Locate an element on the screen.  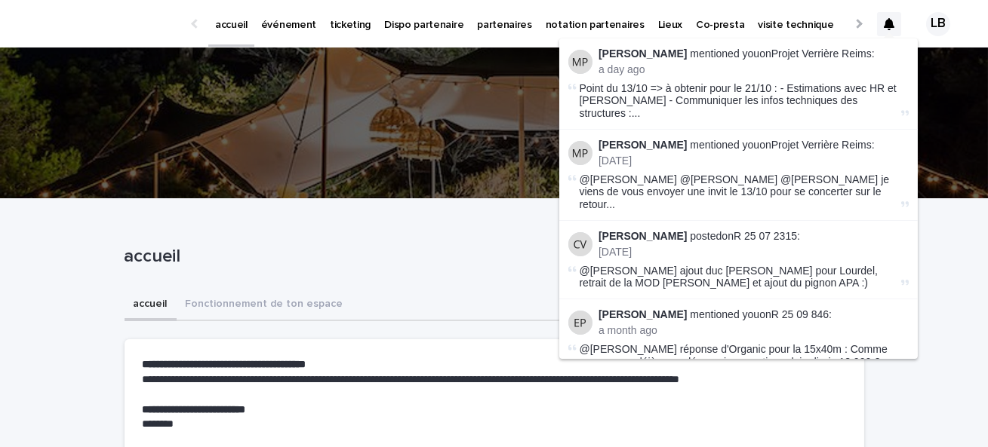
img: Ls34BcGeRexTGTNfXpUC is located at coordinates (103, 24).